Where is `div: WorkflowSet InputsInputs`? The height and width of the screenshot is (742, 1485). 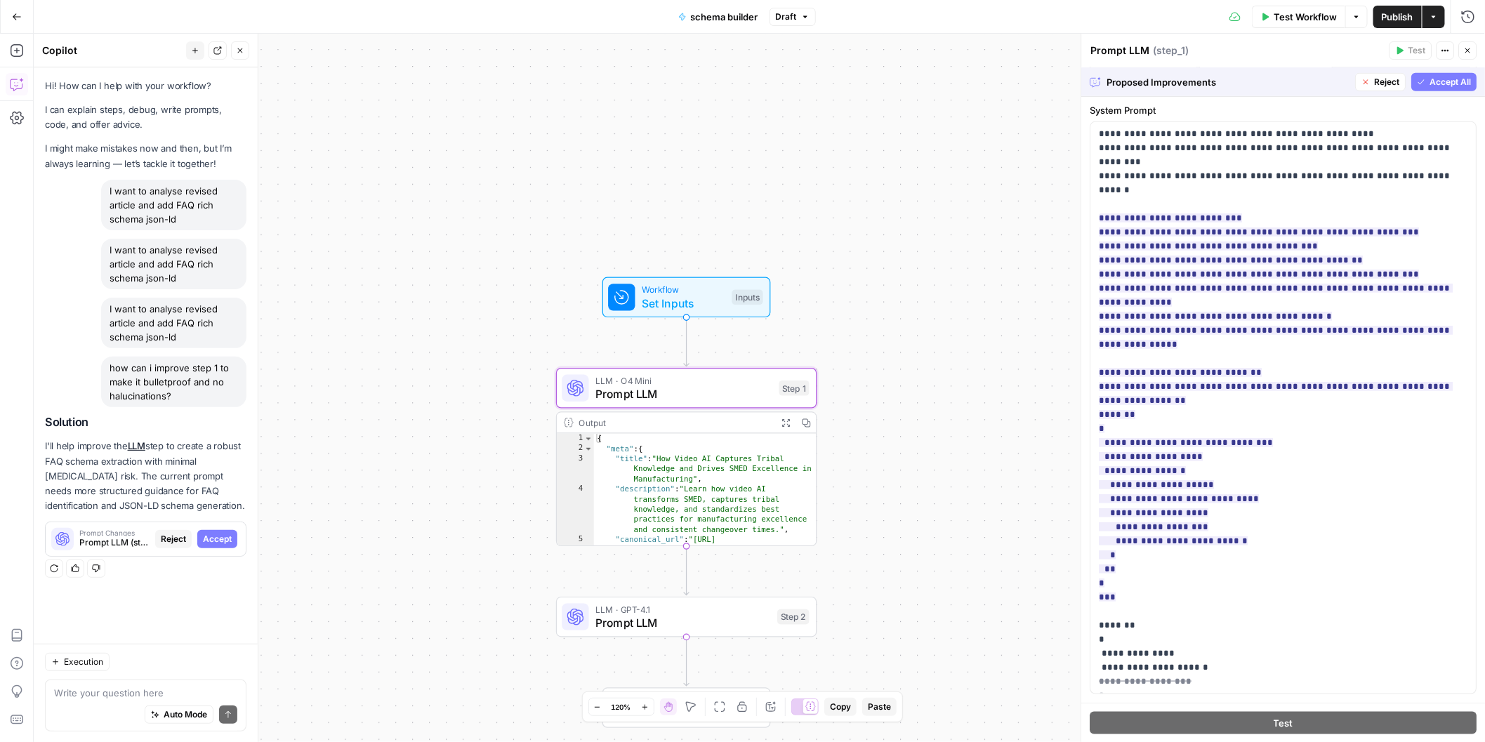 div: WorkflowSet InputsInputs is located at coordinates (687, 298).